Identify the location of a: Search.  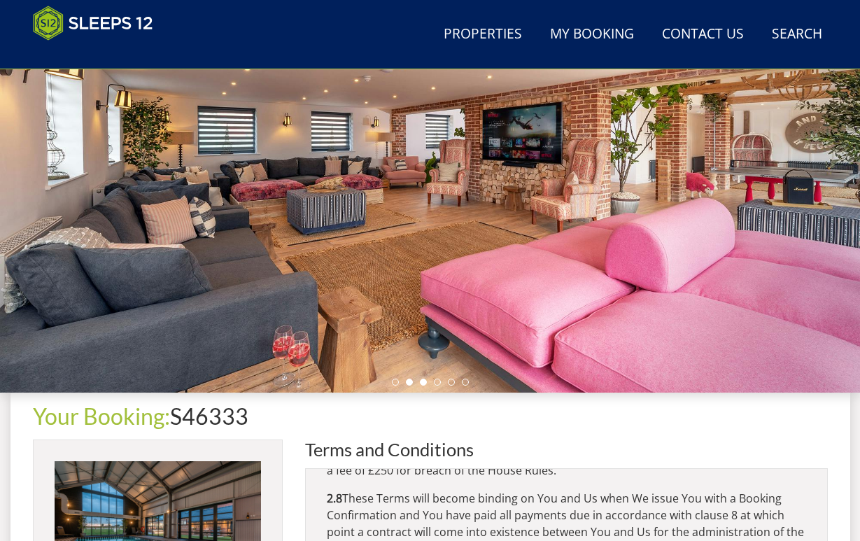
(797, 34).